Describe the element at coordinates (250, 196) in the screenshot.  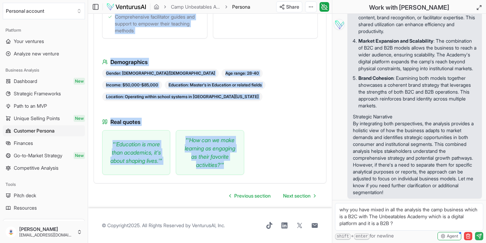
I see `a: Go to previous page` at that location.